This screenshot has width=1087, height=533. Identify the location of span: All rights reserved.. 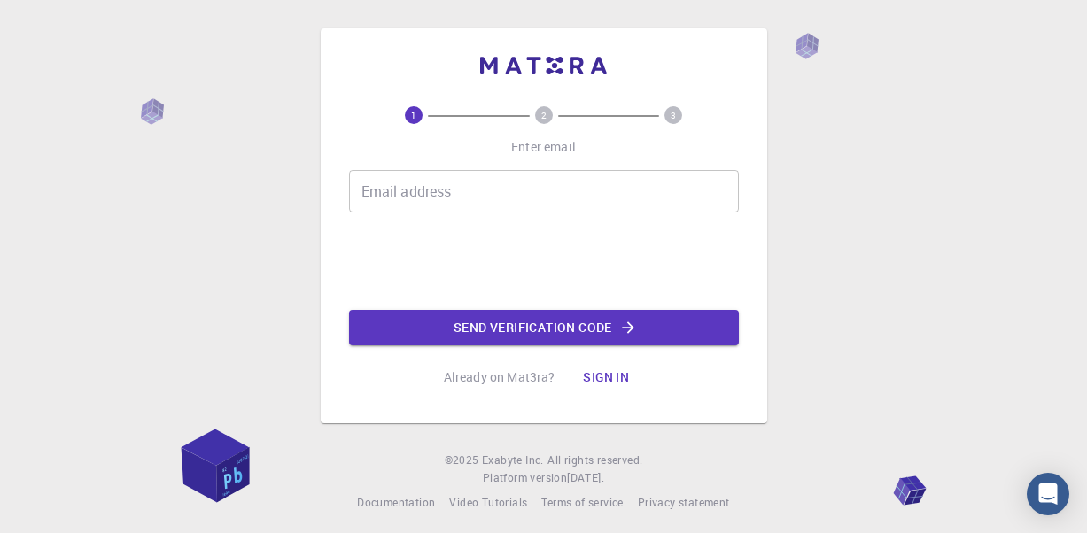
(595, 461).